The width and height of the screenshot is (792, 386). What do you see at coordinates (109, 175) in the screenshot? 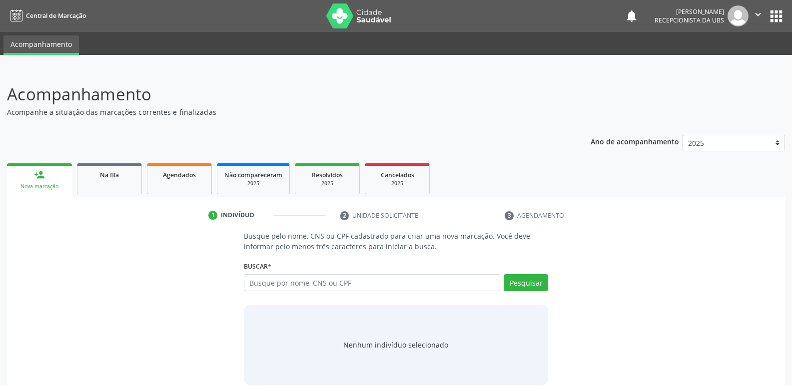
I see `span: Na fila` at bounding box center [109, 175].